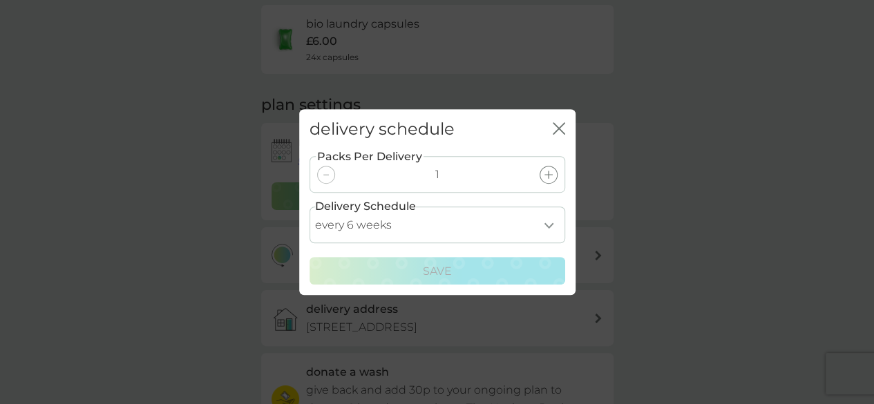  What do you see at coordinates (382, 129) in the screenshot?
I see `h2: delivery schedule` at bounding box center [382, 129].